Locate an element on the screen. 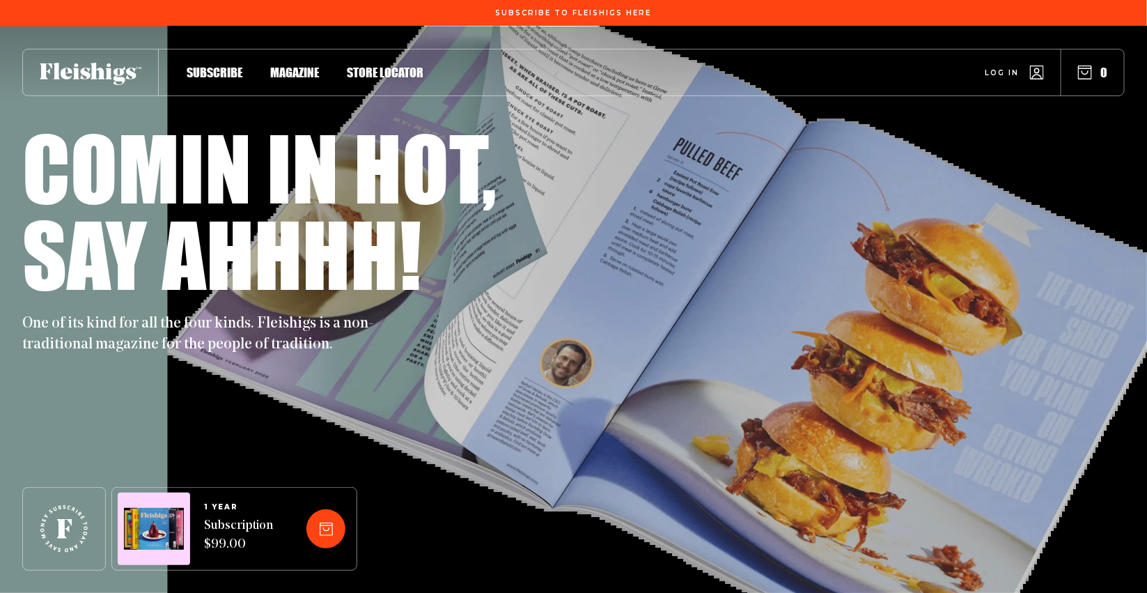 The width and height of the screenshot is (1147, 593). a: Magazine is located at coordinates (295, 72).